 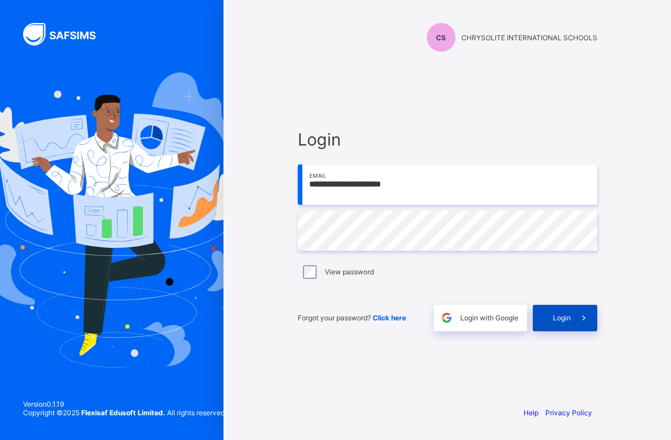 What do you see at coordinates (531, 413) in the screenshot?
I see `a: Help` at bounding box center [531, 413].